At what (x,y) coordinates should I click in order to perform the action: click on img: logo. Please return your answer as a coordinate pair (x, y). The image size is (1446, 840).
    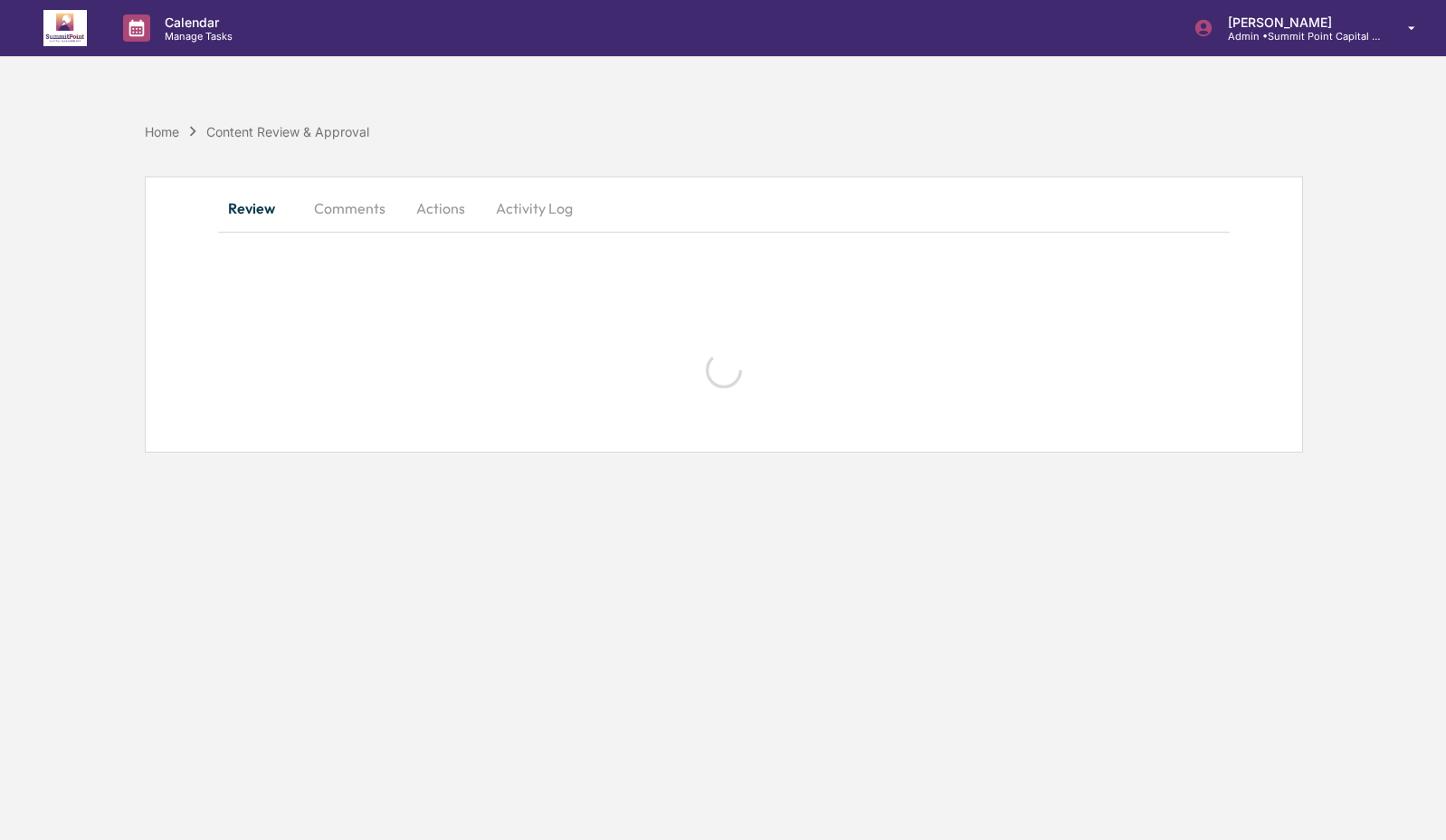
    Looking at the image, I should click on (65, 28).